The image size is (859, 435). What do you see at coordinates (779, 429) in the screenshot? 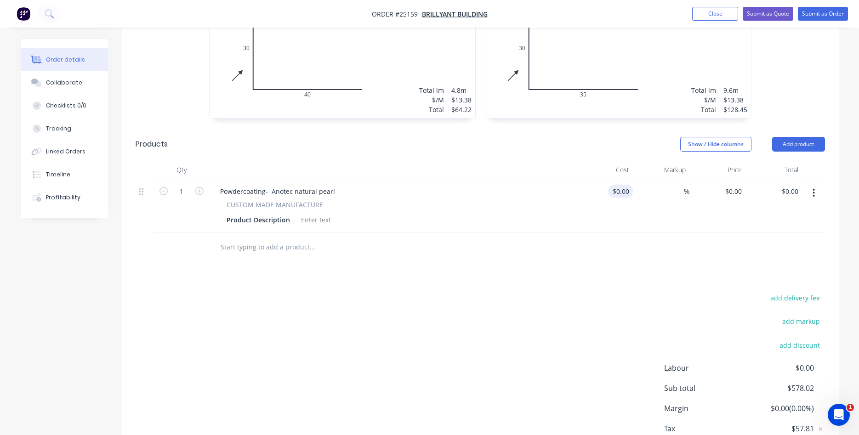
I see `span: $57.81` at bounding box center [779, 429].